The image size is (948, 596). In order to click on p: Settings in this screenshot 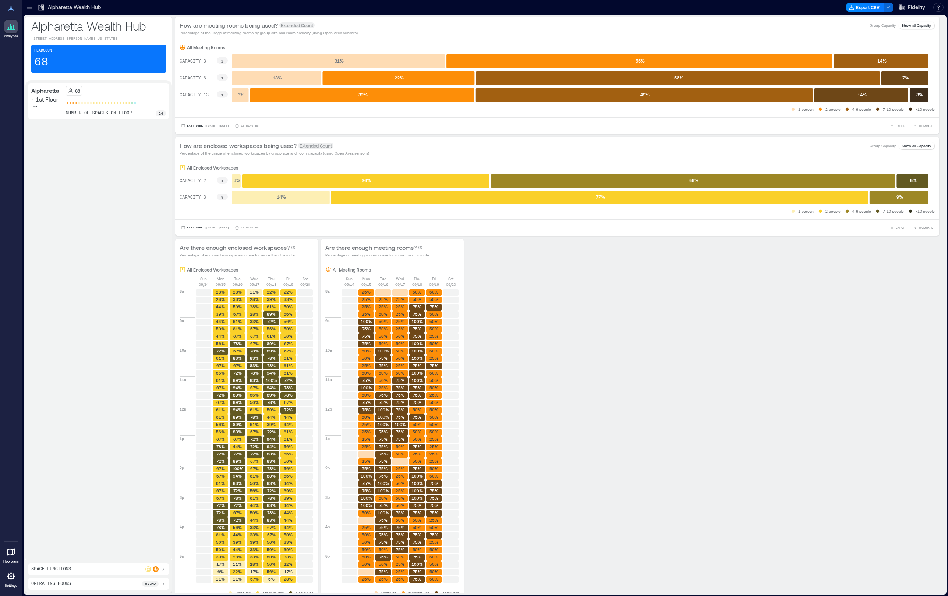, I will do `click(11, 586)`.